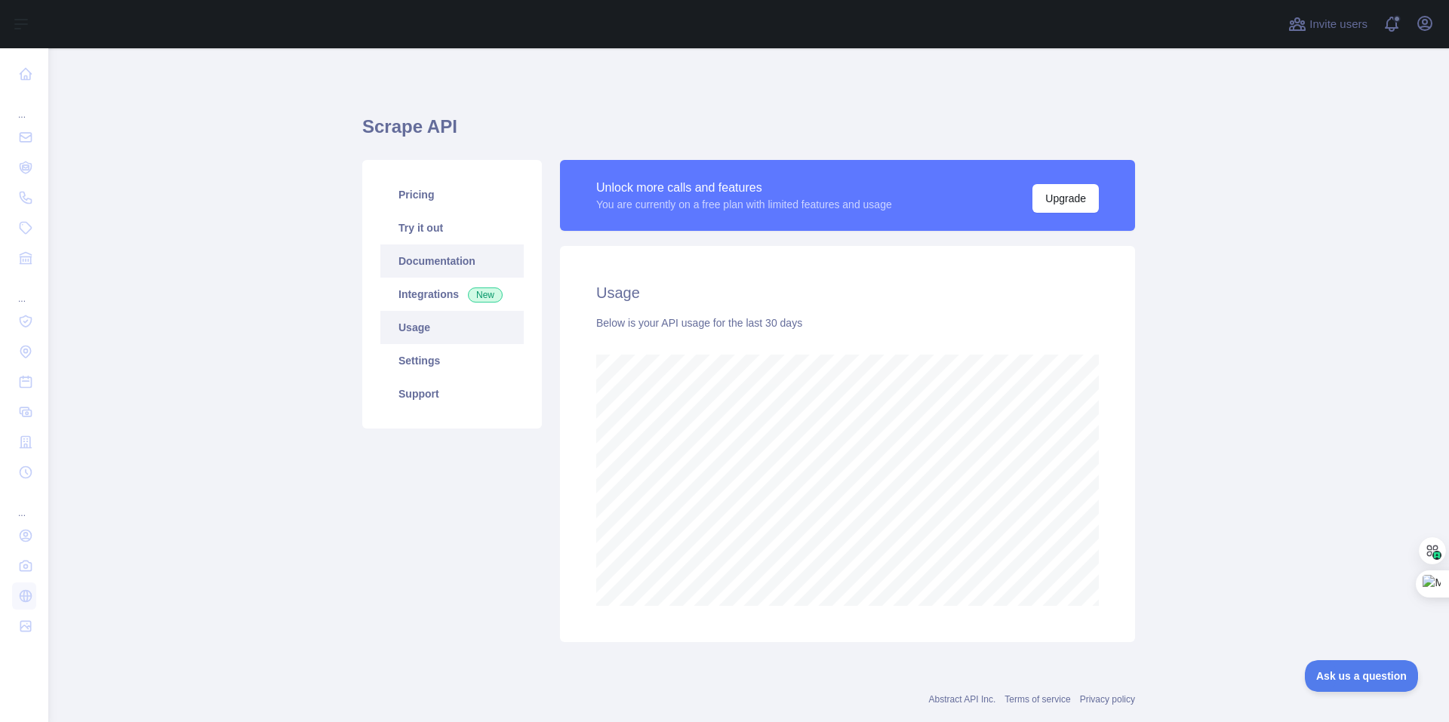  Describe the element at coordinates (452, 261) in the screenshot. I see `a: Documentation` at that location.